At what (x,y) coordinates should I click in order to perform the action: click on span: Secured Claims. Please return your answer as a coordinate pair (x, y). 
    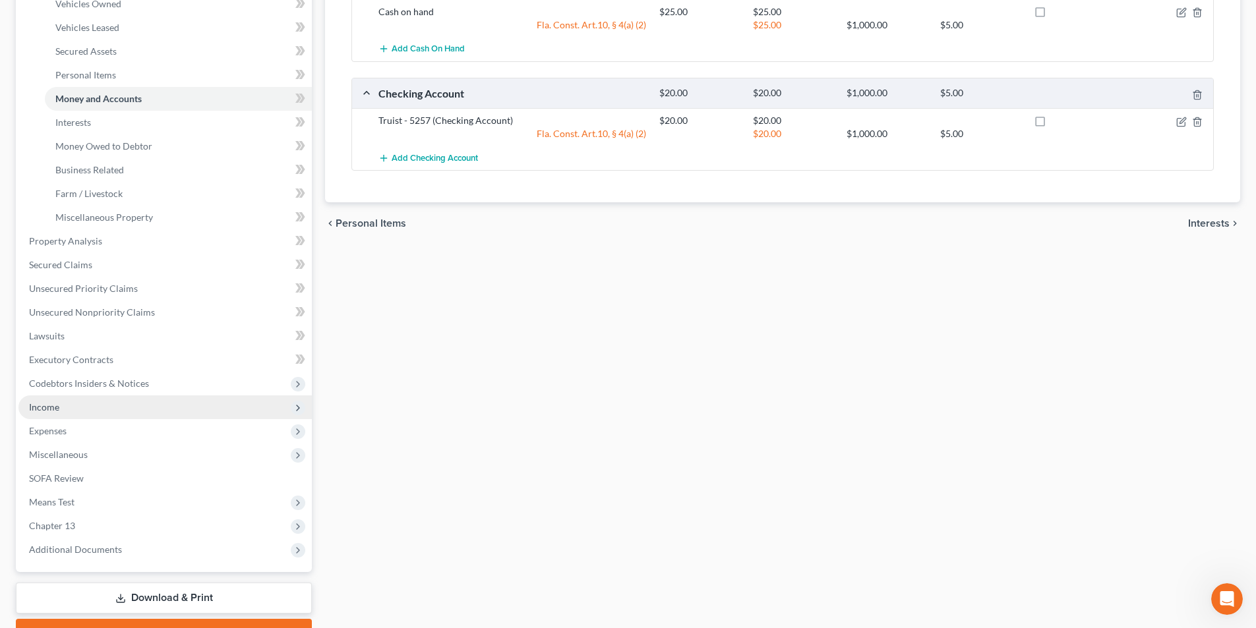
    Looking at the image, I should click on (61, 264).